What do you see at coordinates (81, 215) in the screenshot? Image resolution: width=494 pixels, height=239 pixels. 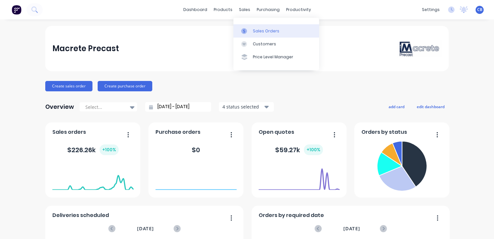 I see `span: Deliveries scheduled` at bounding box center [81, 215].